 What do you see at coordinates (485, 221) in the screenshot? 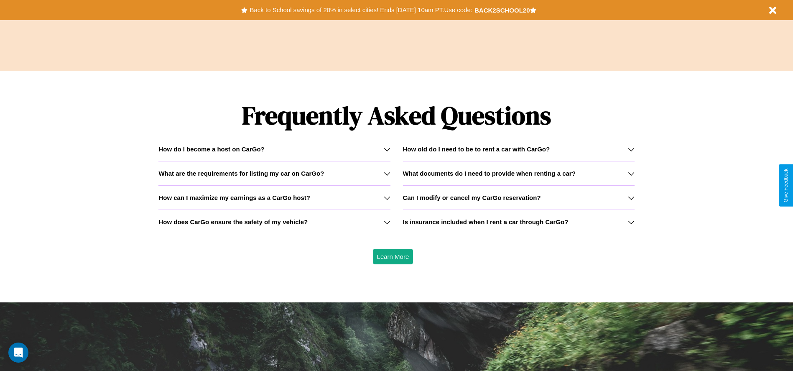
I see `h3: Is insurance included when I rent a car through CarGo?` at bounding box center [485, 221].